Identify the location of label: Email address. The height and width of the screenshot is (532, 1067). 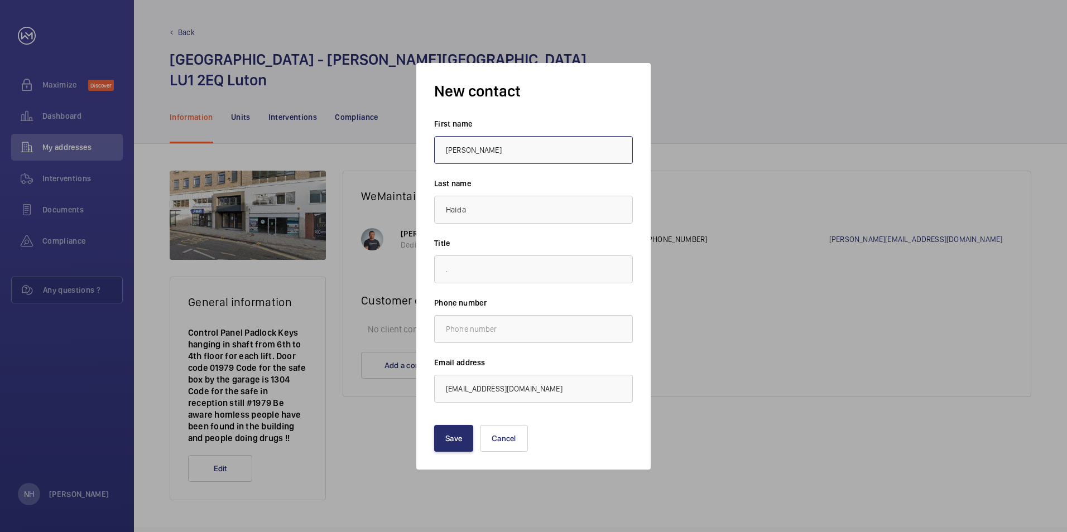
(533, 363).